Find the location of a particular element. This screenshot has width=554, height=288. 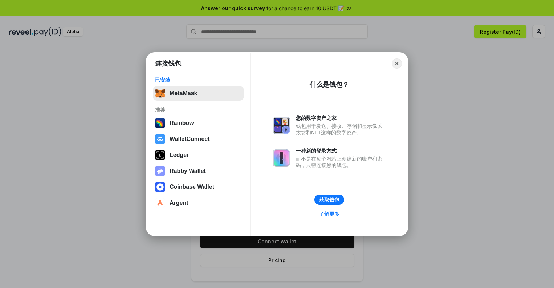

div: 已安装 is located at coordinates (198, 80).